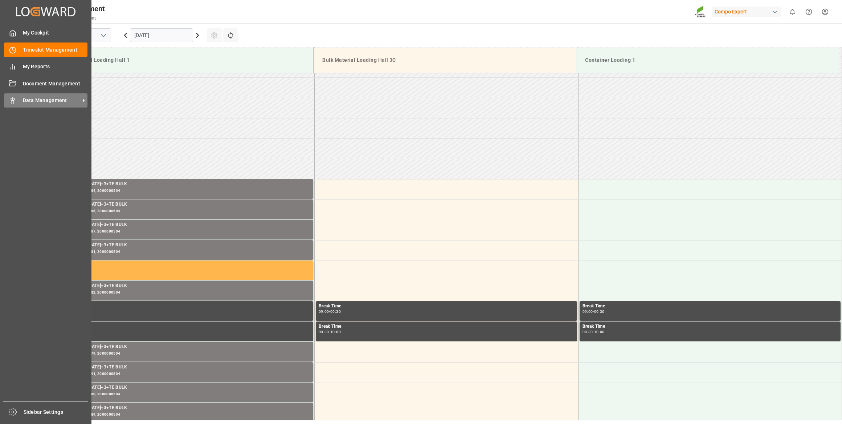  What do you see at coordinates (162, 35) in the screenshot?
I see `input: DD.MM.YYYY` at bounding box center [162, 35].